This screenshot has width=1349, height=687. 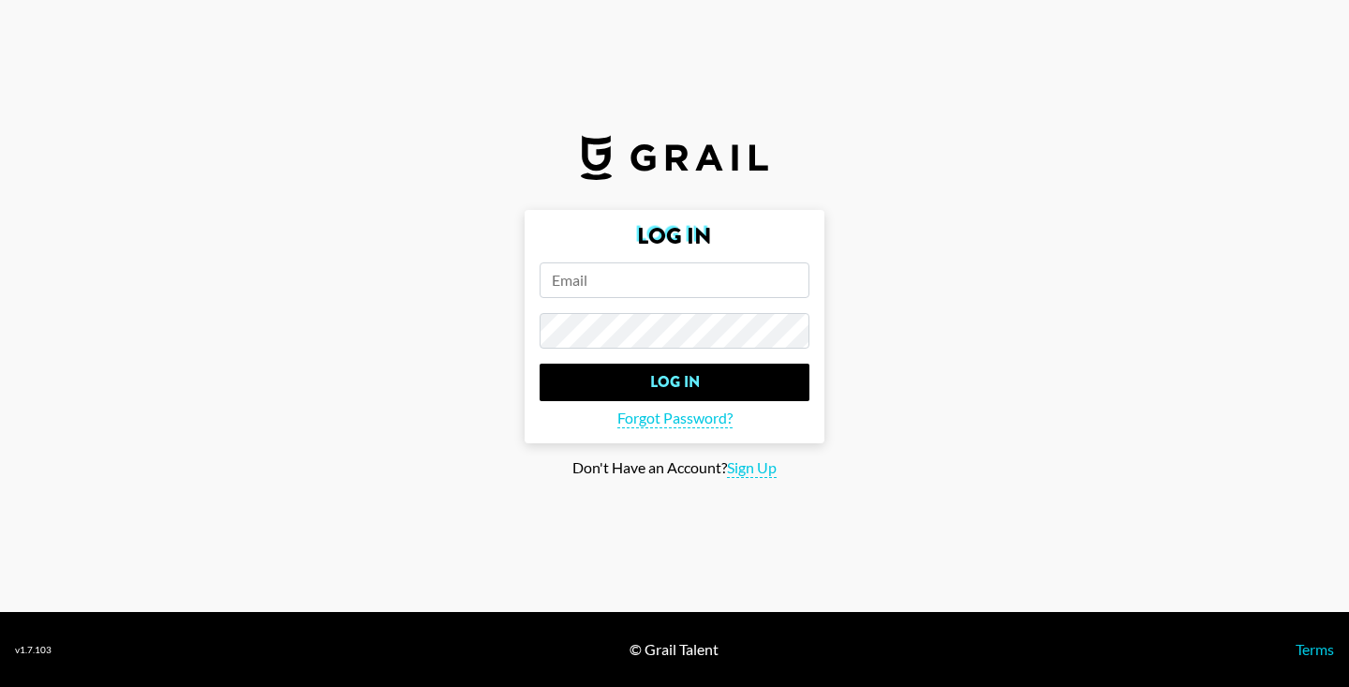 What do you see at coordinates (1314, 648) in the screenshot?
I see `a: Terms` at bounding box center [1314, 648].